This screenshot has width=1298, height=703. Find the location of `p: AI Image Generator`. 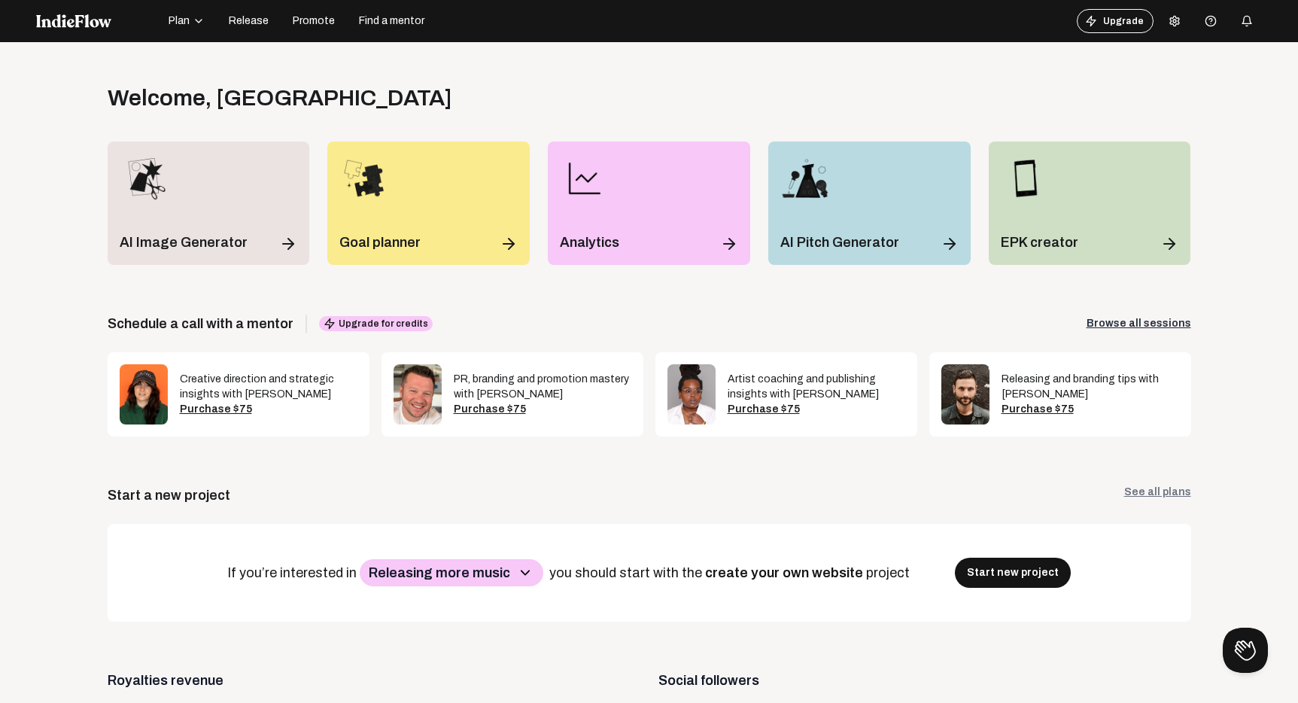

p: AI Image Generator is located at coordinates (184, 242).